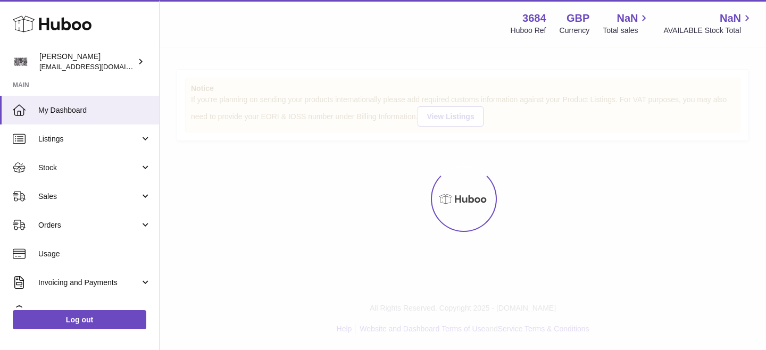 The image size is (766, 350). What do you see at coordinates (95, 311) in the screenshot?
I see `span: Cases` at bounding box center [95, 311].